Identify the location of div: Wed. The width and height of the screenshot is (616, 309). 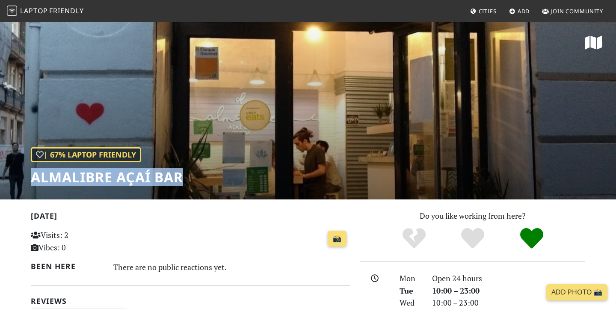
(411, 302).